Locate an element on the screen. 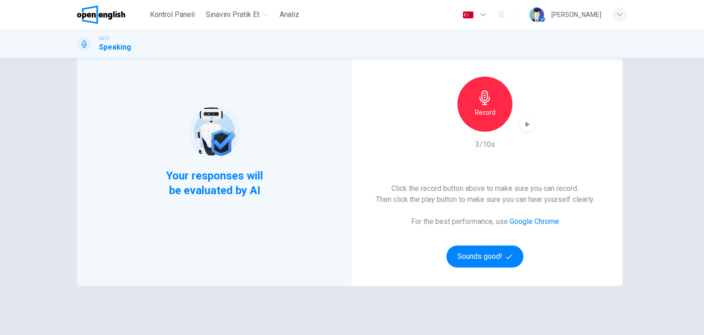 The height and width of the screenshot is (335, 704). img: Profile picture is located at coordinates (537, 15).